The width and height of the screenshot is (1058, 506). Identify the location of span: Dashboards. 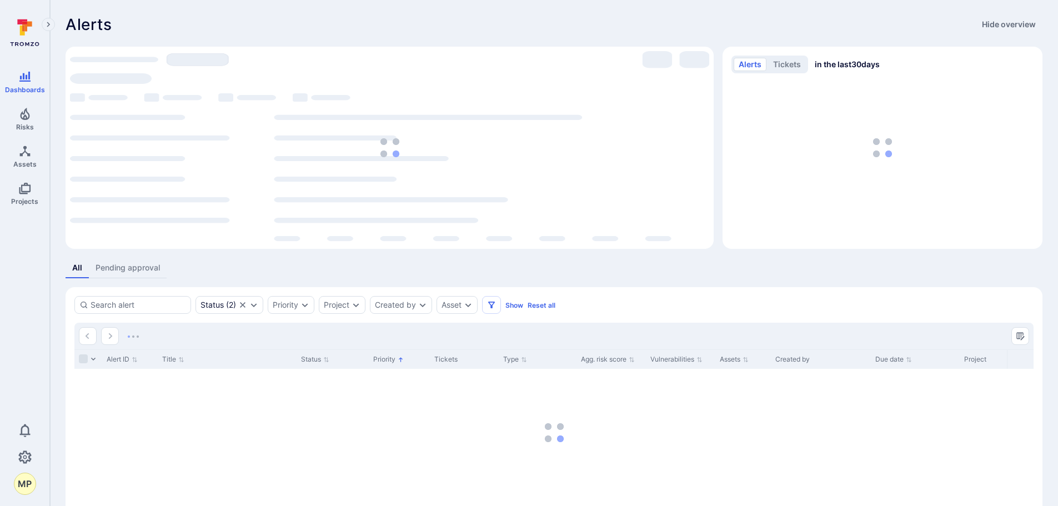
(25, 89).